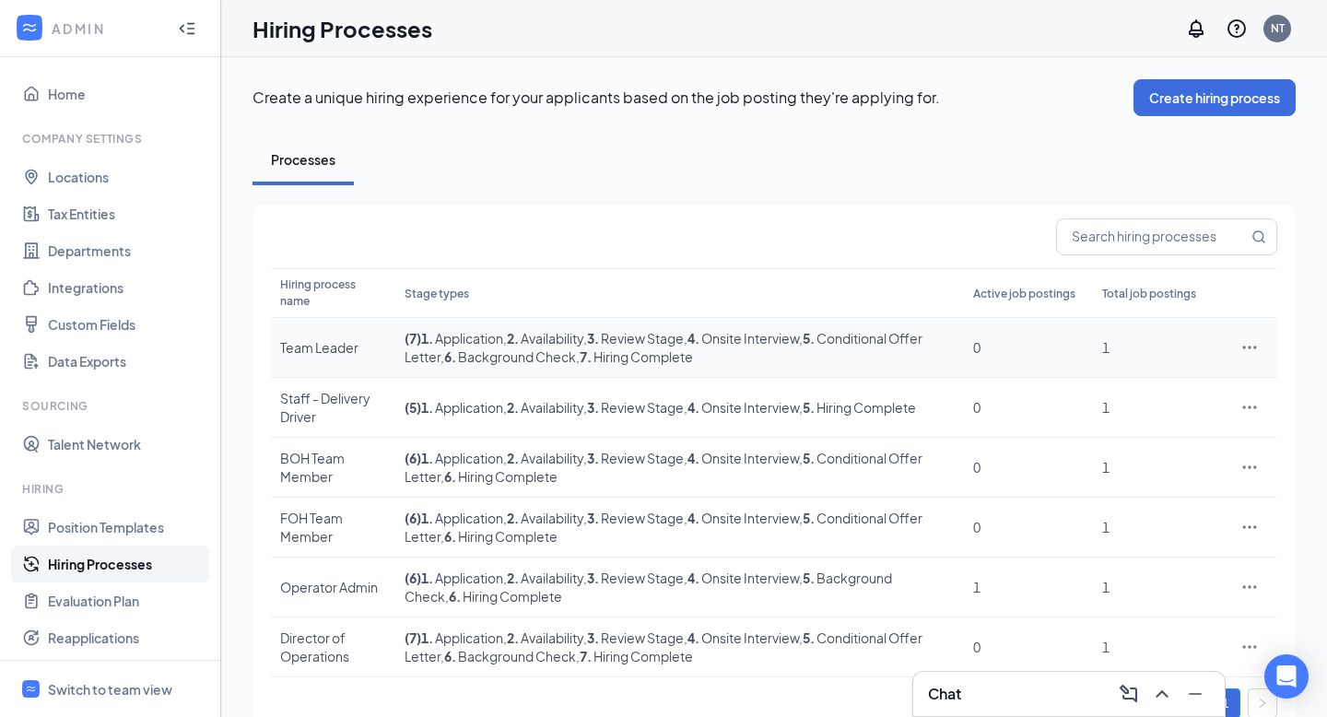 The height and width of the screenshot is (717, 1327). I want to click on a: Tax Entities, so click(126, 214).